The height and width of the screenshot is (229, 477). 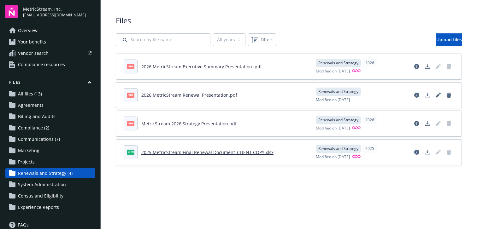 What do you see at coordinates (288, 20) in the screenshot?
I see `span: Files` at bounding box center [288, 20].